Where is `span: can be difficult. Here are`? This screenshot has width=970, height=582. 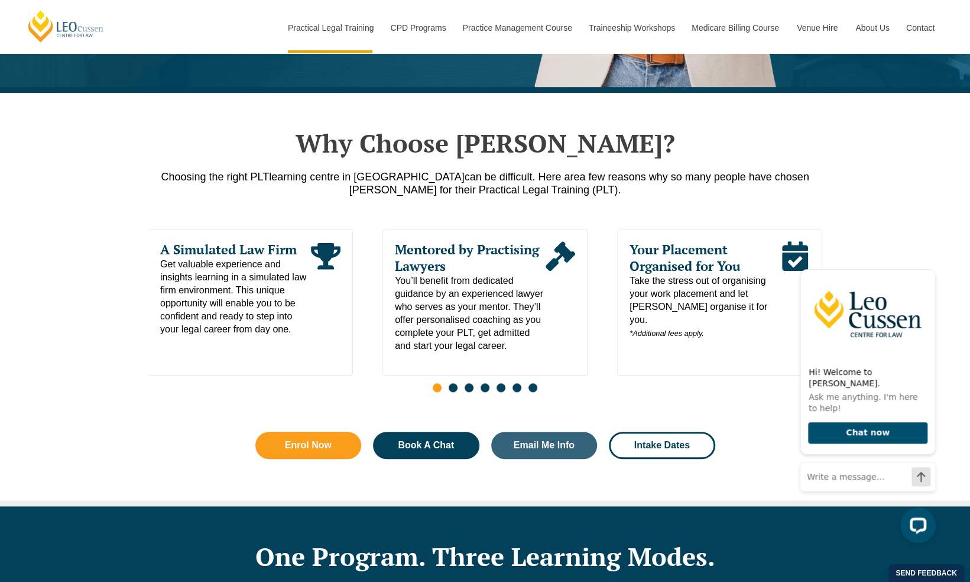 span: can be difficult. Here are is located at coordinates (522, 177).